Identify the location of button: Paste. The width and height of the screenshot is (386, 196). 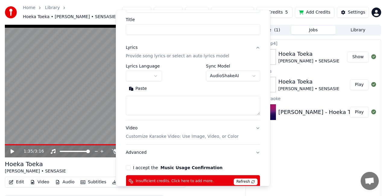
(138, 89).